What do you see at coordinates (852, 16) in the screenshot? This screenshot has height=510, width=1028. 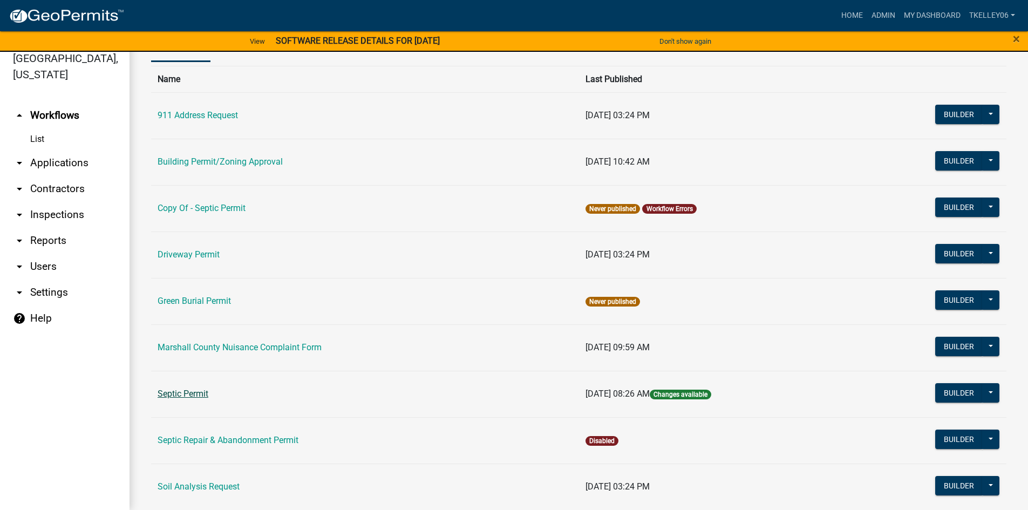 I see `a: Home` at bounding box center [852, 16].